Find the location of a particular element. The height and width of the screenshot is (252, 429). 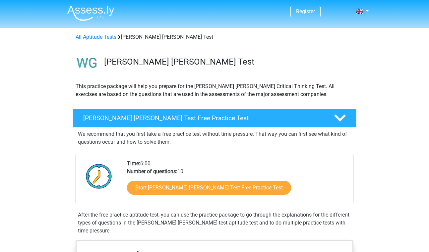

b: Number of questions: is located at coordinates (152, 172).